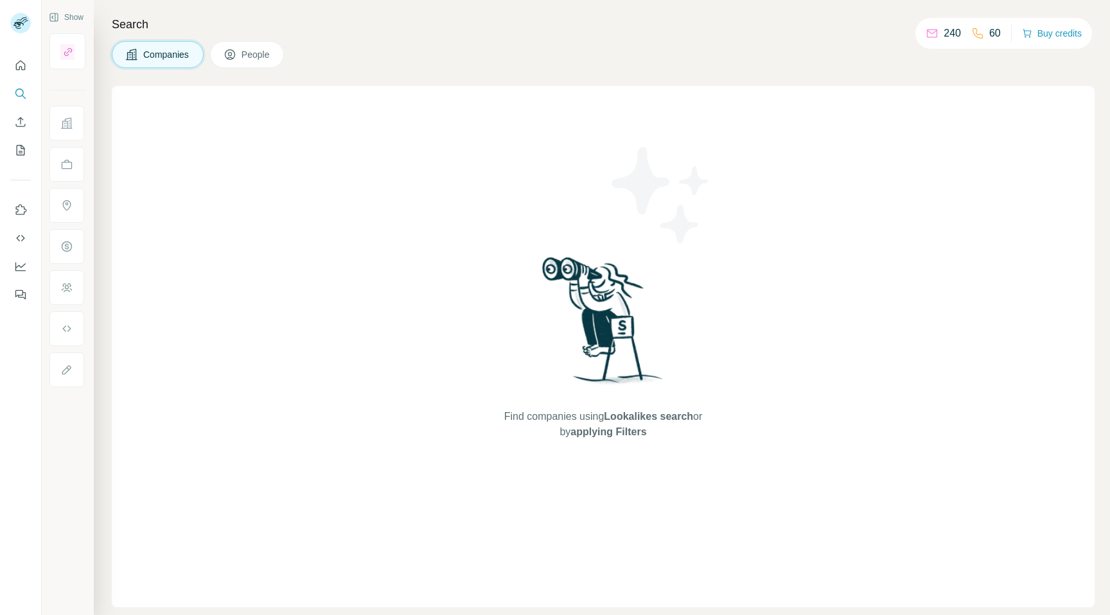 Image resolution: width=1110 pixels, height=615 pixels. What do you see at coordinates (648, 416) in the screenshot?
I see `span: Lookalikes search` at bounding box center [648, 416].